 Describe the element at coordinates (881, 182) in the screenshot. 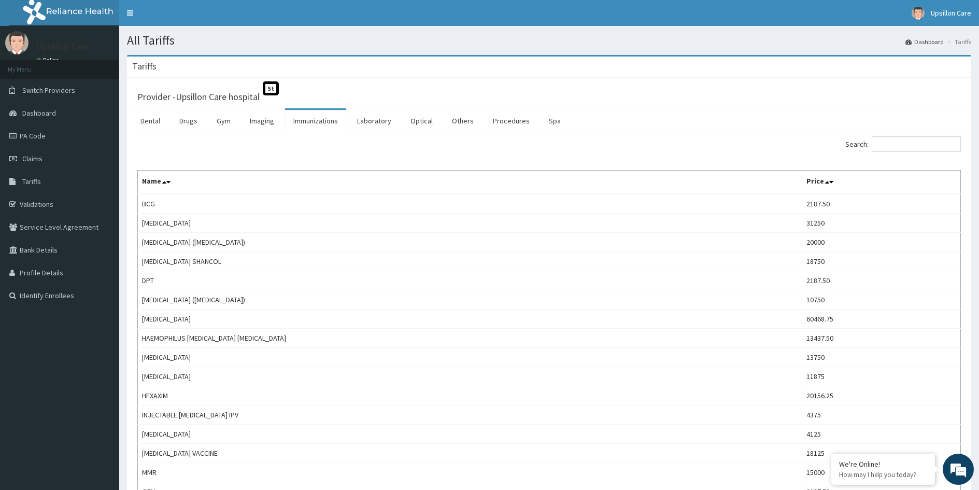

I see `th: Price` at that location.